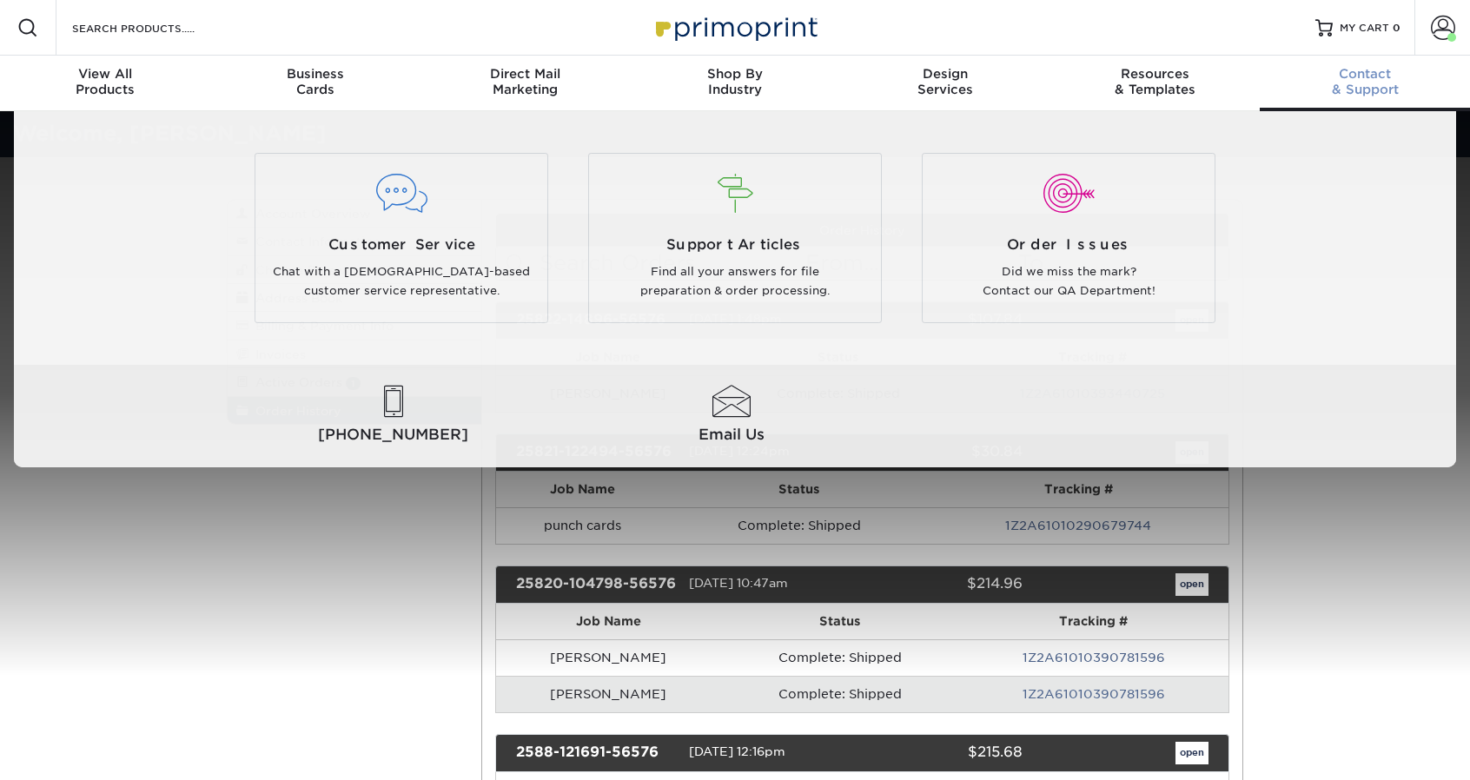  I want to click on div: Industry, so click(735, 82).